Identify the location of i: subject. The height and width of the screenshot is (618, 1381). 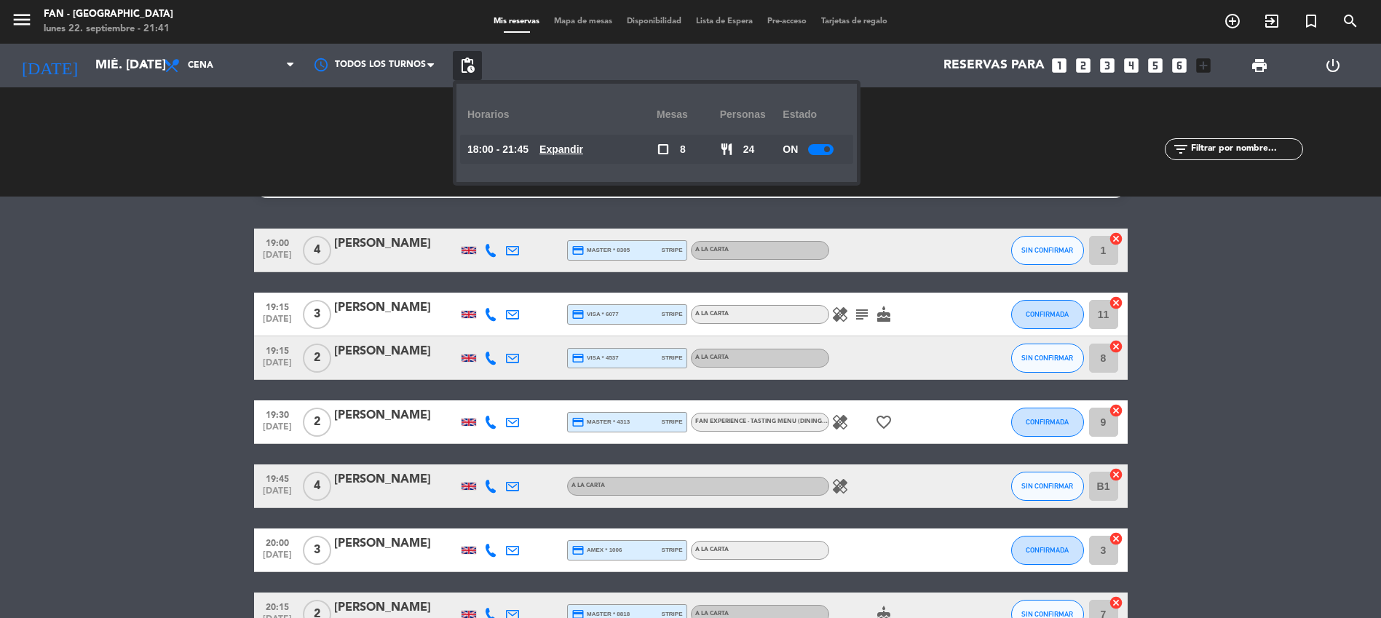
(862, 314).